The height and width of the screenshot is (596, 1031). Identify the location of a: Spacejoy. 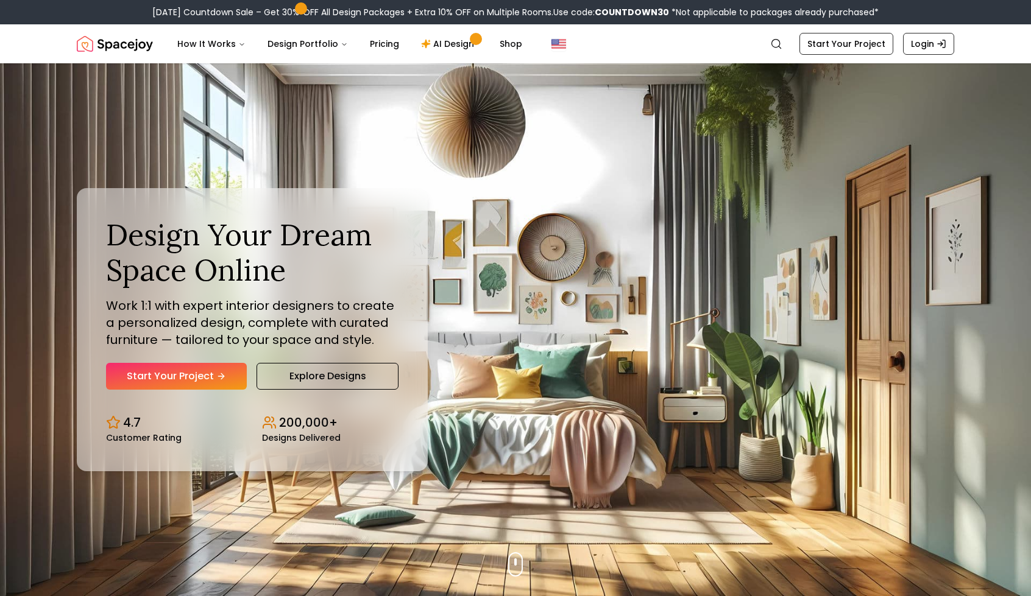
(115, 44).